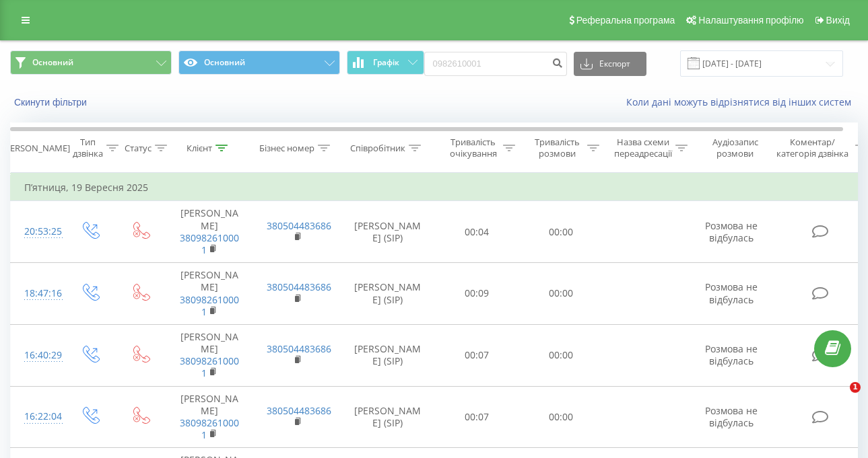 The height and width of the screenshot is (458, 868). Describe the element at coordinates (138, 148) in the screenshot. I see `div: Статус` at that location.